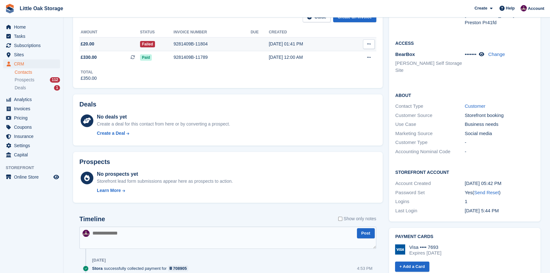 This screenshot has height=273, width=550. Describe the element at coordinates (400, 249) in the screenshot. I see `img: Visa Logo` at that location.